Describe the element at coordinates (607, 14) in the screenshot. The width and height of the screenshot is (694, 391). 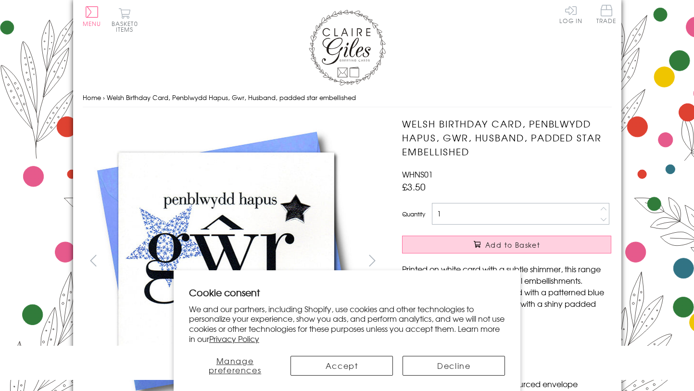
I see `span: Trade` at that location.